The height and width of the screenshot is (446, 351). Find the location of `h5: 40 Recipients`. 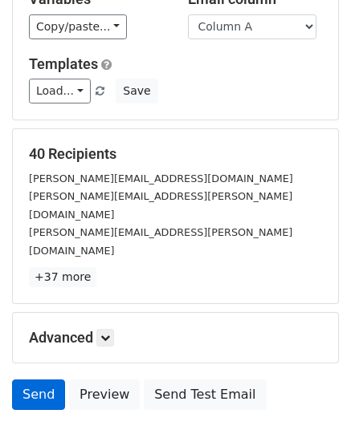

h5: 40 Recipients is located at coordinates (175, 154).